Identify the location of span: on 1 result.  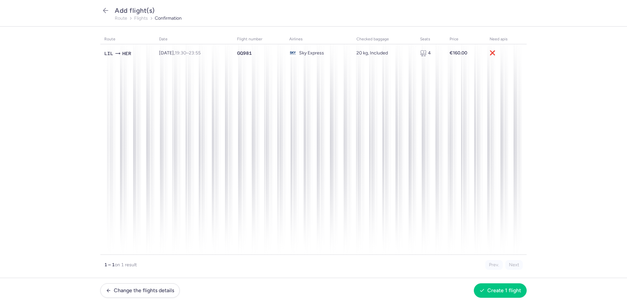
(126, 265).